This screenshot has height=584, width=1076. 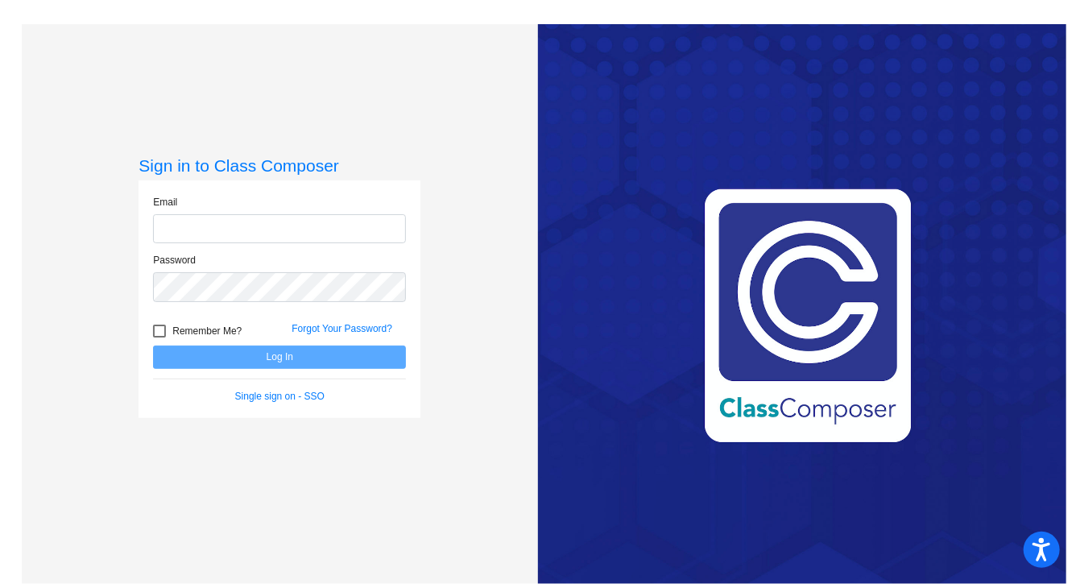 I want to click on button: Log In, so click(x=279, y=357).